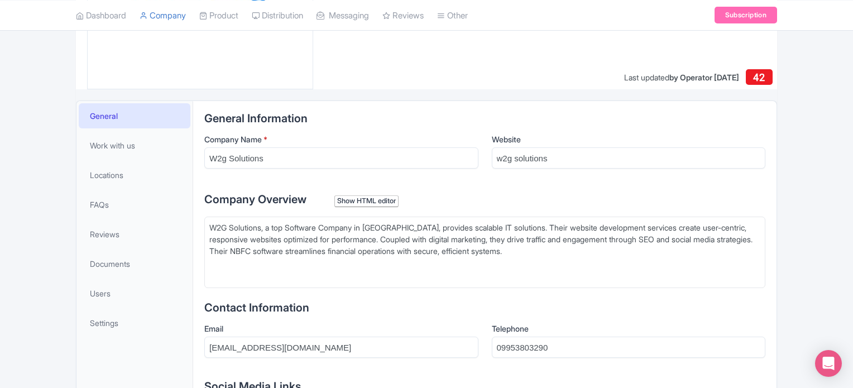 The image size is (853, 388). I want to click on a: General, so click(134, 116).